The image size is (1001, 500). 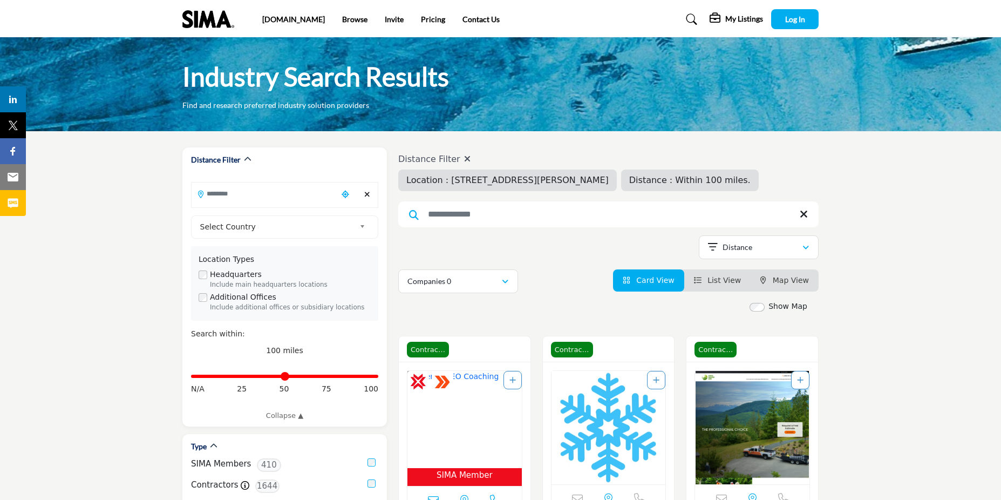 I want to click on div: Search within:, so click(x=284, y=333).